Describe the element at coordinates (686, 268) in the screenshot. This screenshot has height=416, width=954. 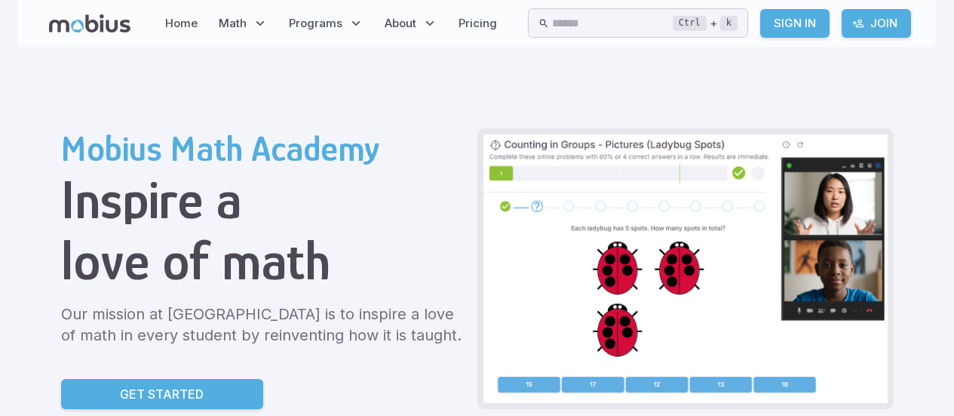
I see `img: Grade 2 Class` at that location.